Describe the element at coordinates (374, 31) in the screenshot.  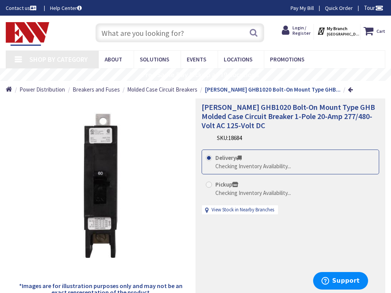
I see `a: Cart` at that location.